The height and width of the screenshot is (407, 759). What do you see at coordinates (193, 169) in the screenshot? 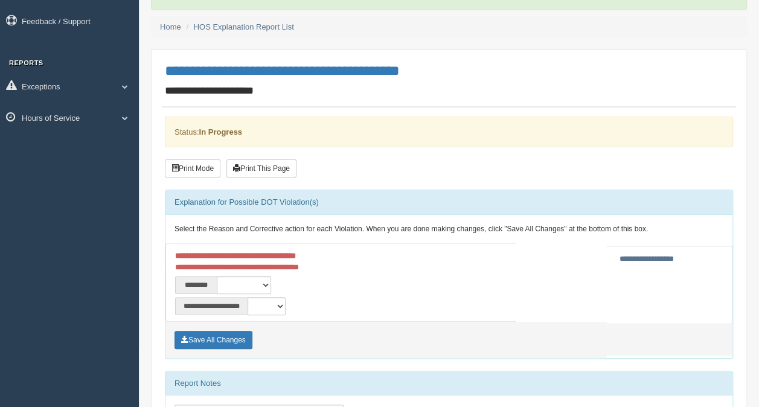
I see `button: Print Mode` at bounding box center [193, 169].